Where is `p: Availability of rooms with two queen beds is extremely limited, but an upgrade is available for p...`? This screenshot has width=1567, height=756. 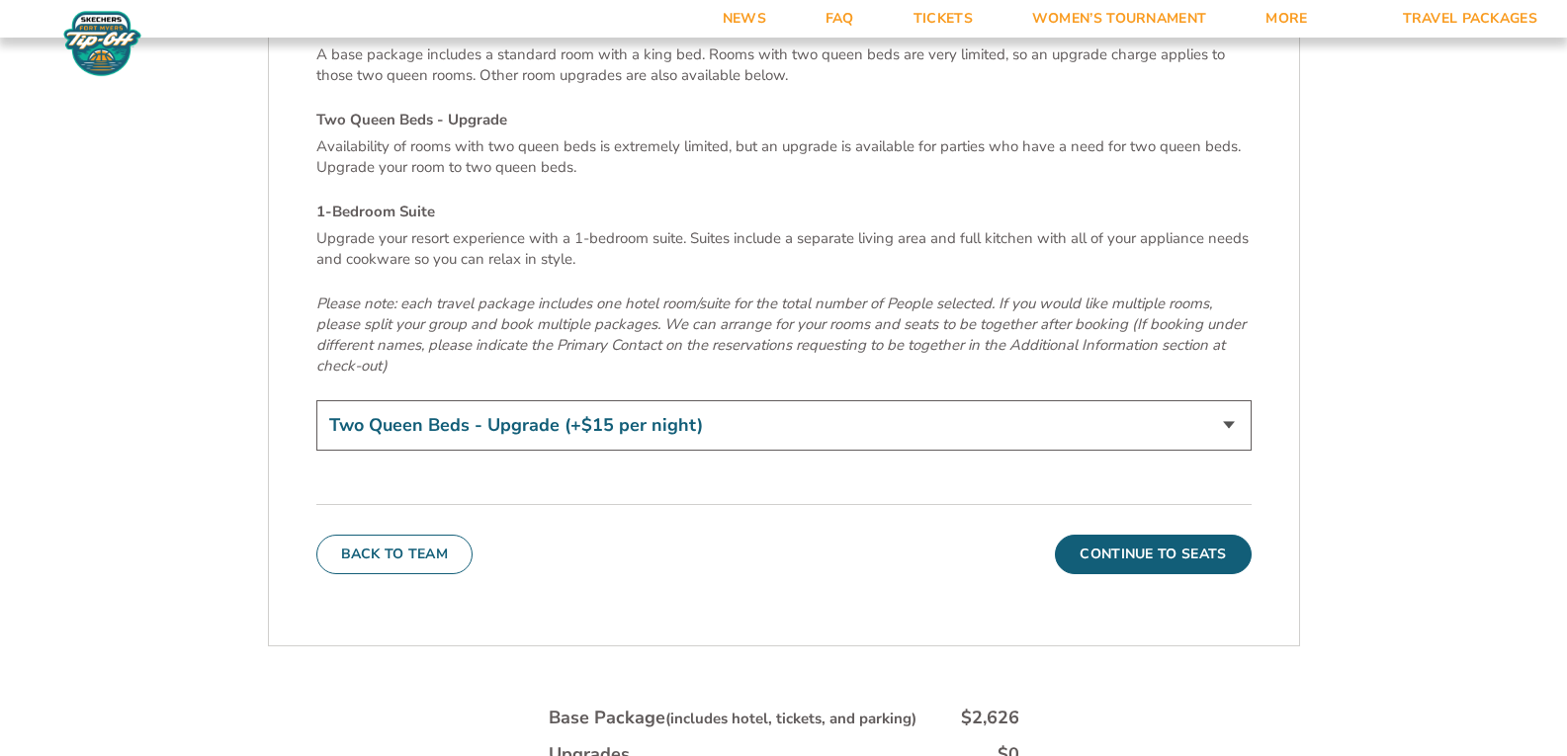 p: Availability of rooms with two queen beds is extremely limited, but an upgrade is available for p... is located at coordinates (784, 157).